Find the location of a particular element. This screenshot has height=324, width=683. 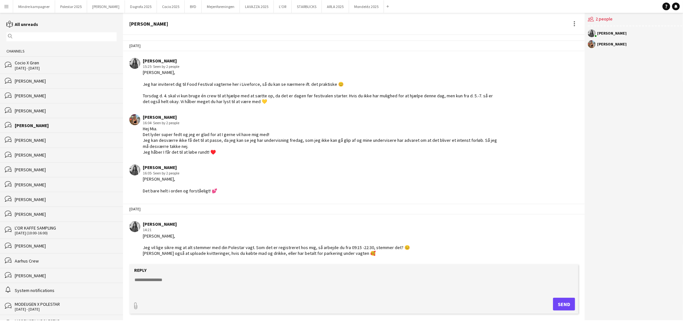

button: ARLA 2025 is located at coordinates (335, 6).